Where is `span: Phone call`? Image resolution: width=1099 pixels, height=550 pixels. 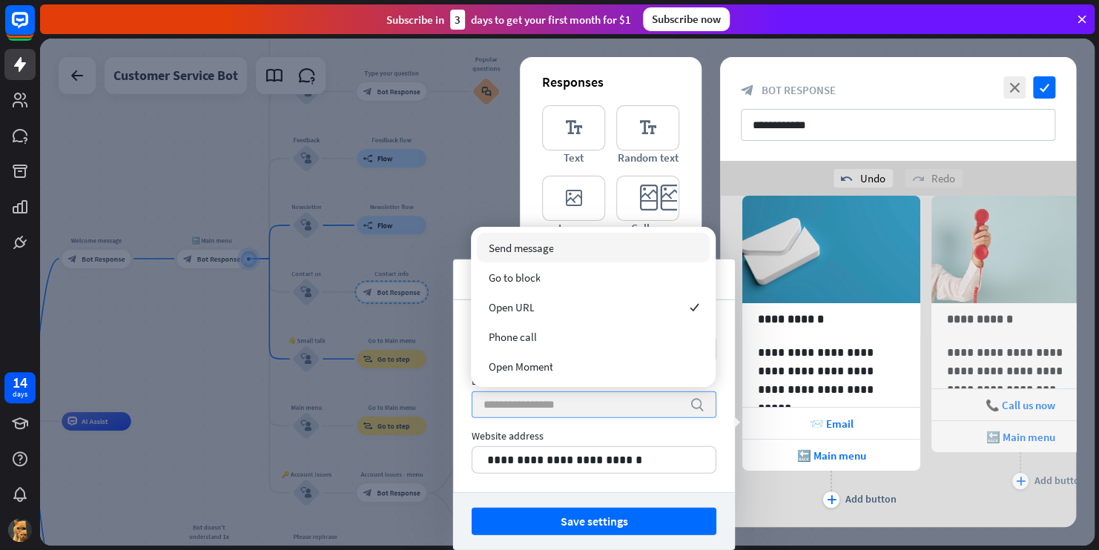
span: Phone call is located at coordinates (512, 337).